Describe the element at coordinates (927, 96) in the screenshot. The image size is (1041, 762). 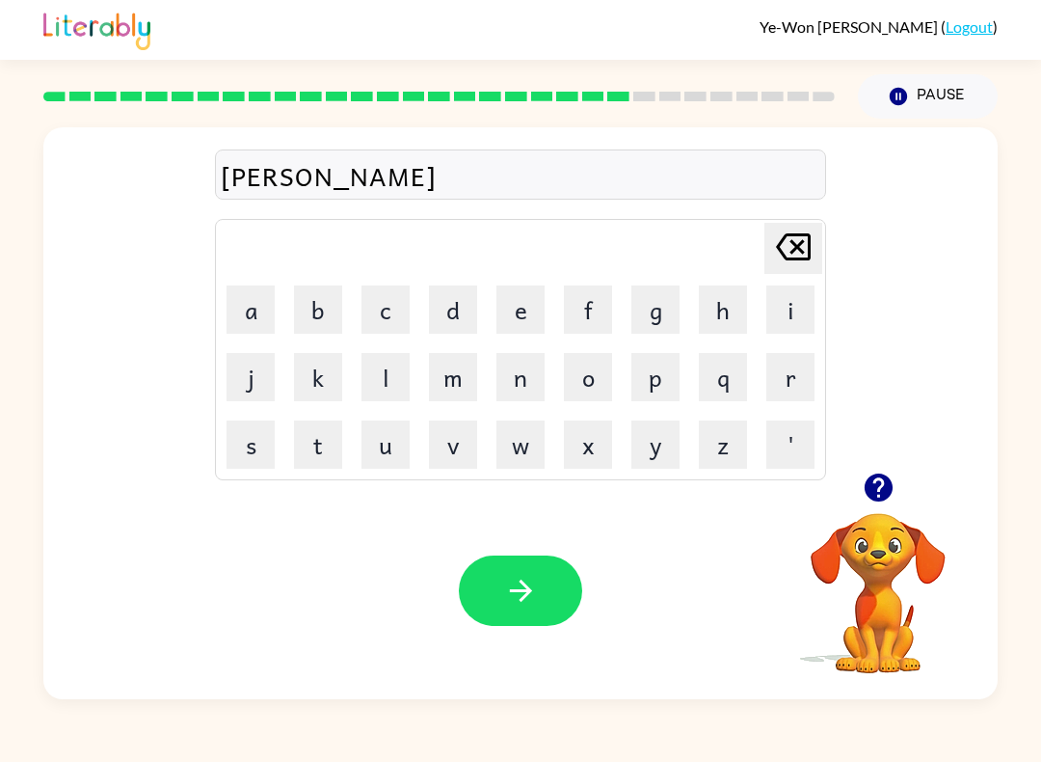
I see `button: Pause` at that location.